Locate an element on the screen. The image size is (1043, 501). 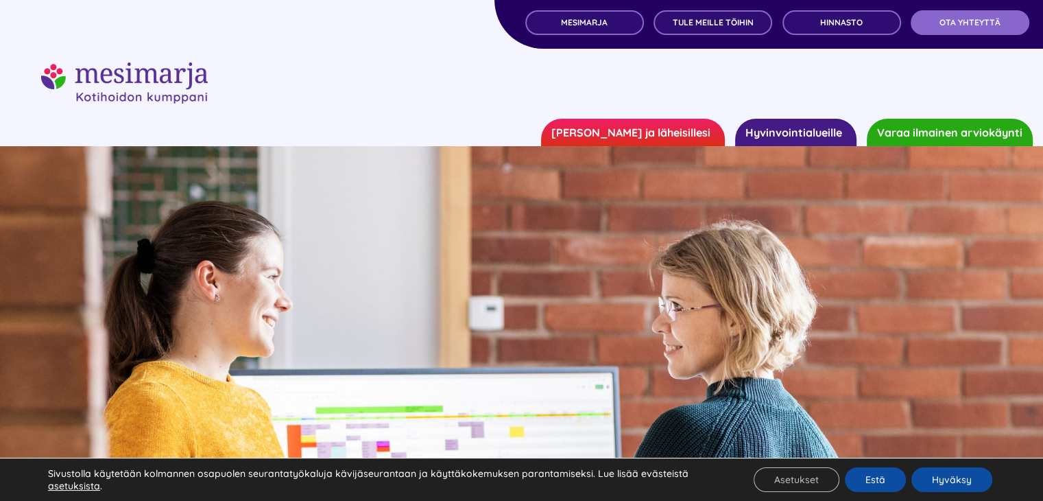
p: Sivustolla käytetään kolmannen osapuolen seurantatyökaluja kävijäseurantaan ja käyttäkokemuksen p... is located at coordinates (383, 479).